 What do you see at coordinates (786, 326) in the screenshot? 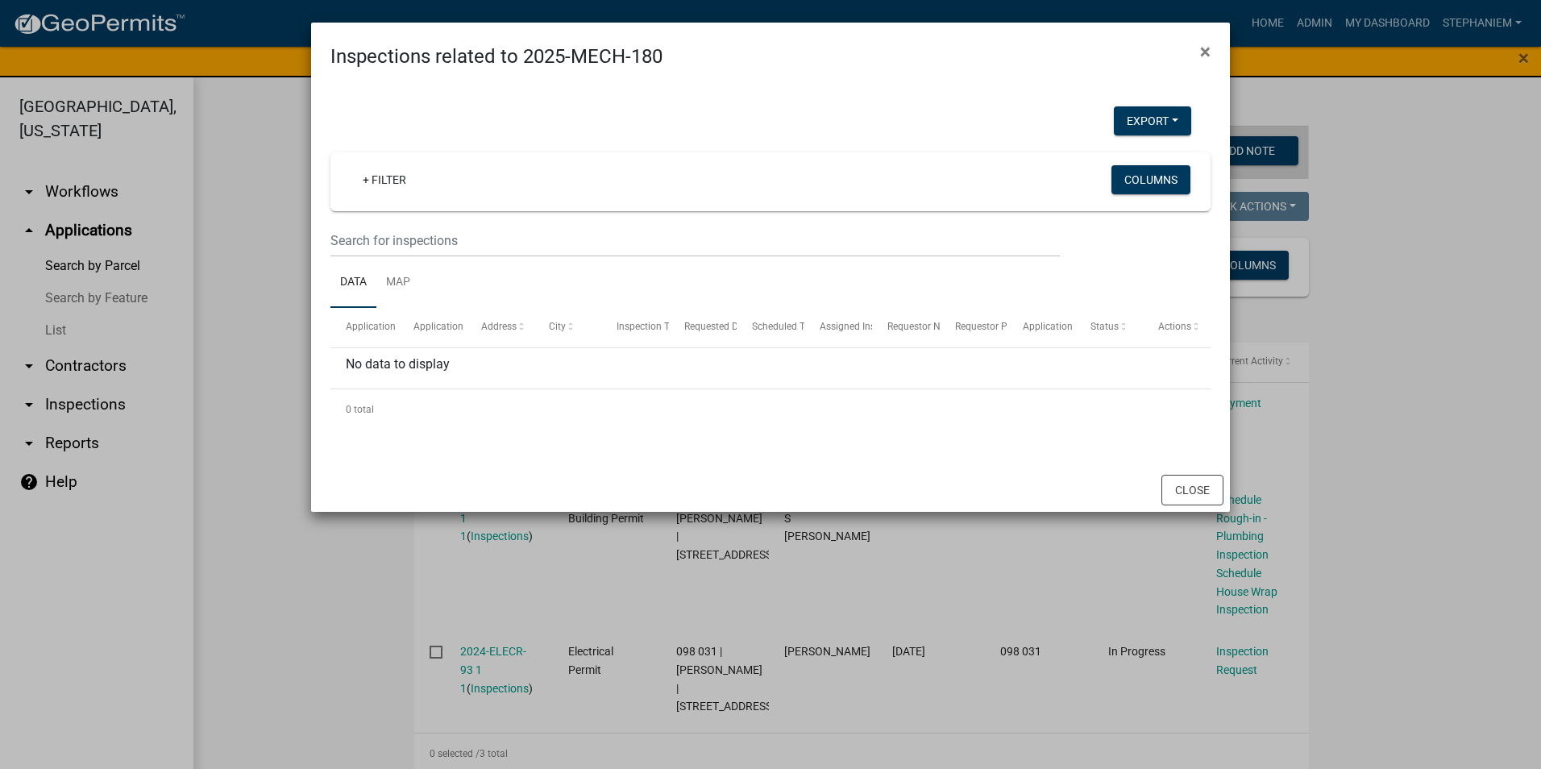
I see `span: Scheduled Time` at bounding box center [786, 326].